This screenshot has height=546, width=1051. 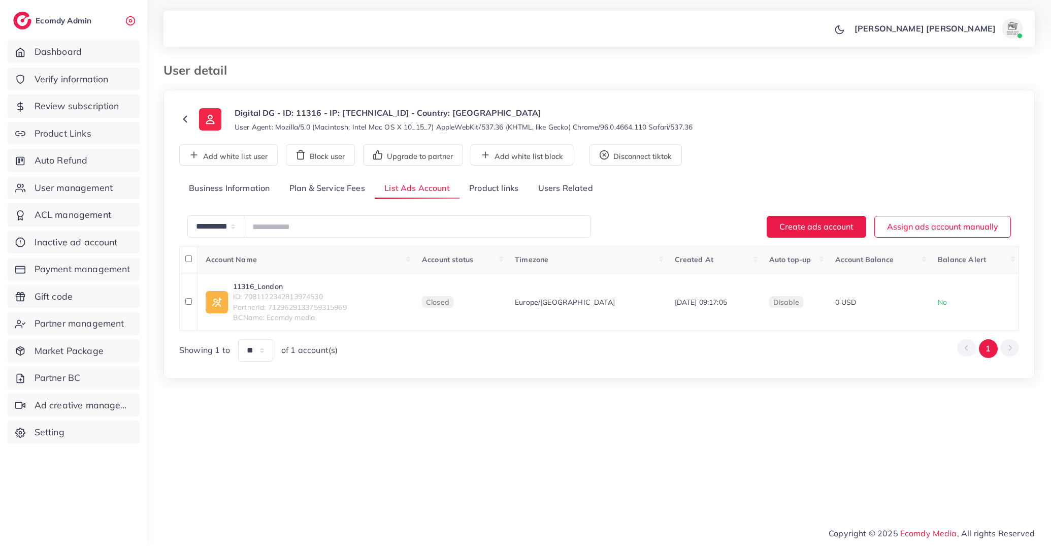 I want to click on span: Product Links, so click(x=63, y=134).